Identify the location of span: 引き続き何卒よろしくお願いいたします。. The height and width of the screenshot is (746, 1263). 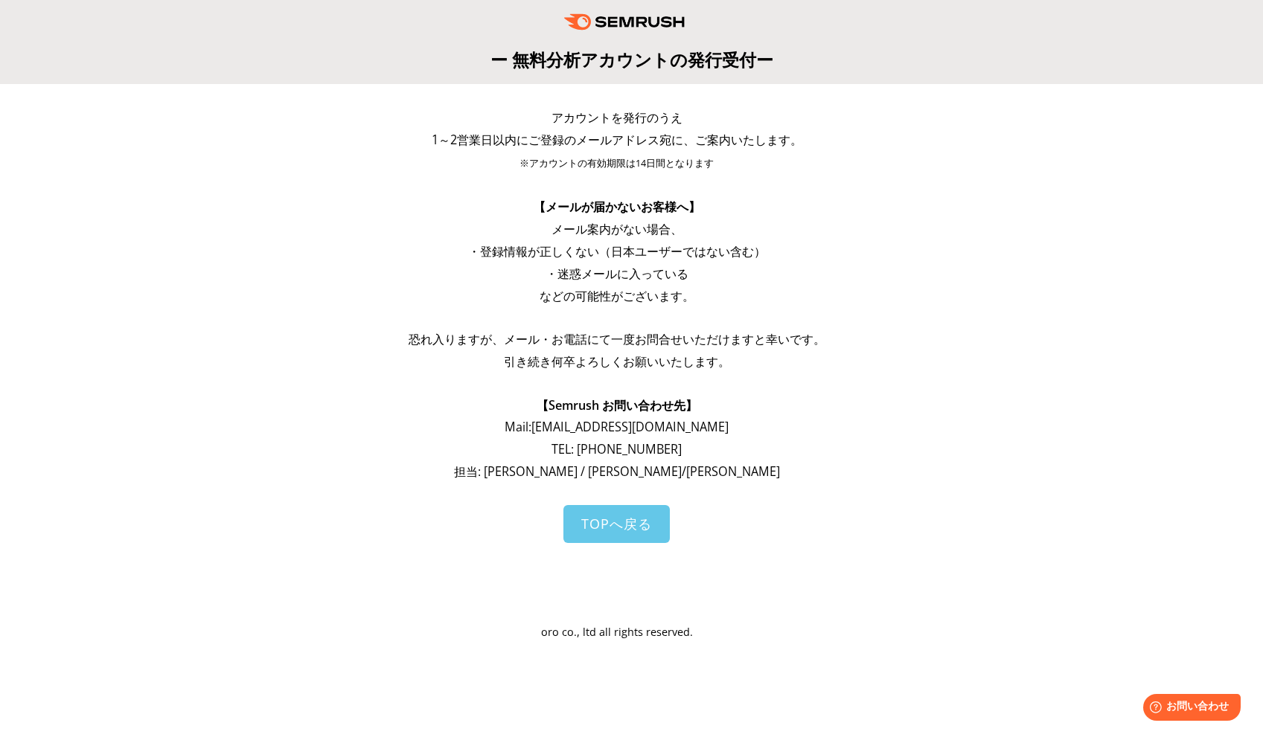
(617, 362).